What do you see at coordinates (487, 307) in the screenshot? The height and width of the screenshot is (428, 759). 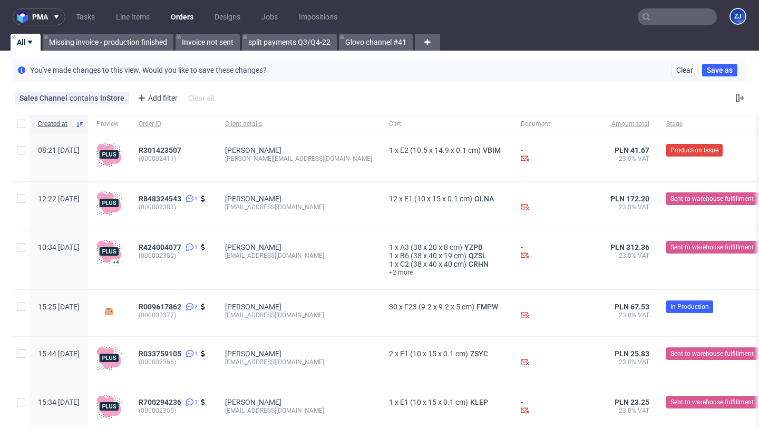 I see `a: FMPW` at bounding box center [487, 307].